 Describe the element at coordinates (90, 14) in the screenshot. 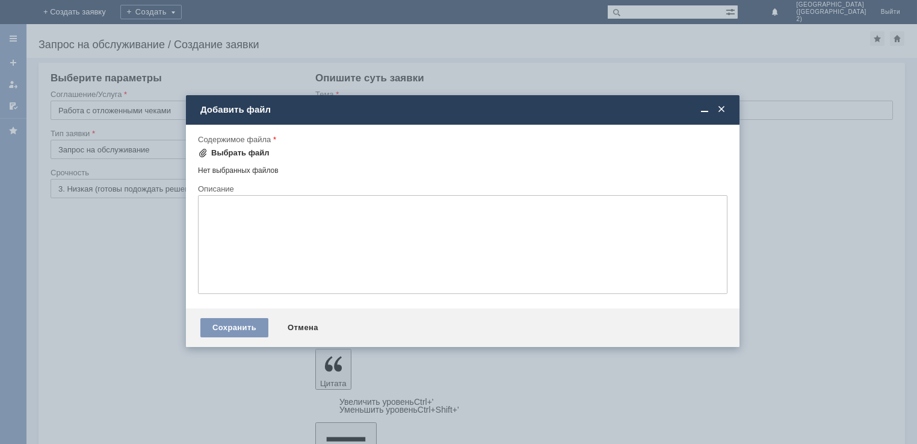

I see `div: Добрый вечер,отмена чека на сумму 1751 р.` at that location.